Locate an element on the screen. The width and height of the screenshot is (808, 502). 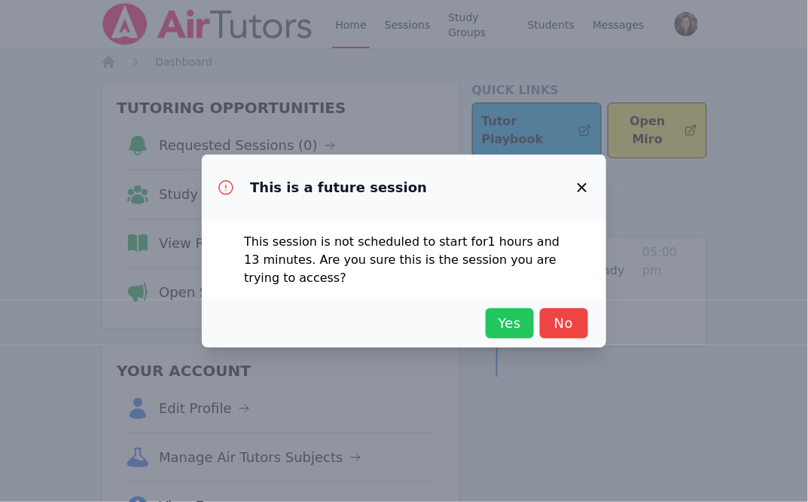
button: No is located at coordinates (564, 323).